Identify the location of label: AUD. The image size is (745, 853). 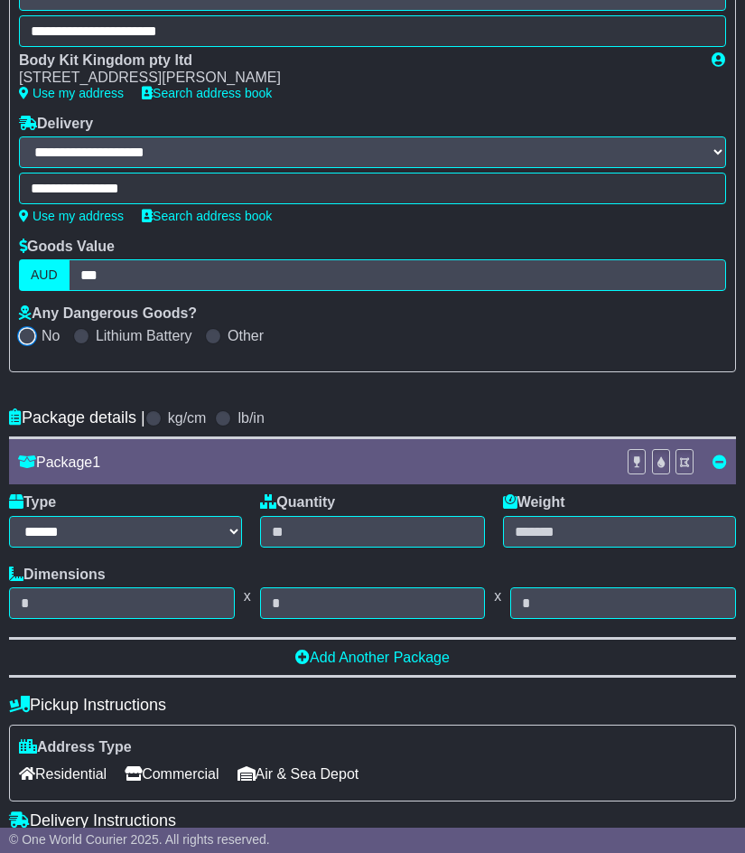
(44, 275).